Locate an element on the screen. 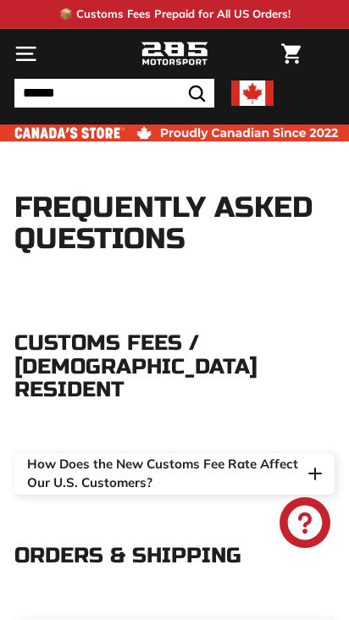  input: Search is located at coordinates (114, 93).